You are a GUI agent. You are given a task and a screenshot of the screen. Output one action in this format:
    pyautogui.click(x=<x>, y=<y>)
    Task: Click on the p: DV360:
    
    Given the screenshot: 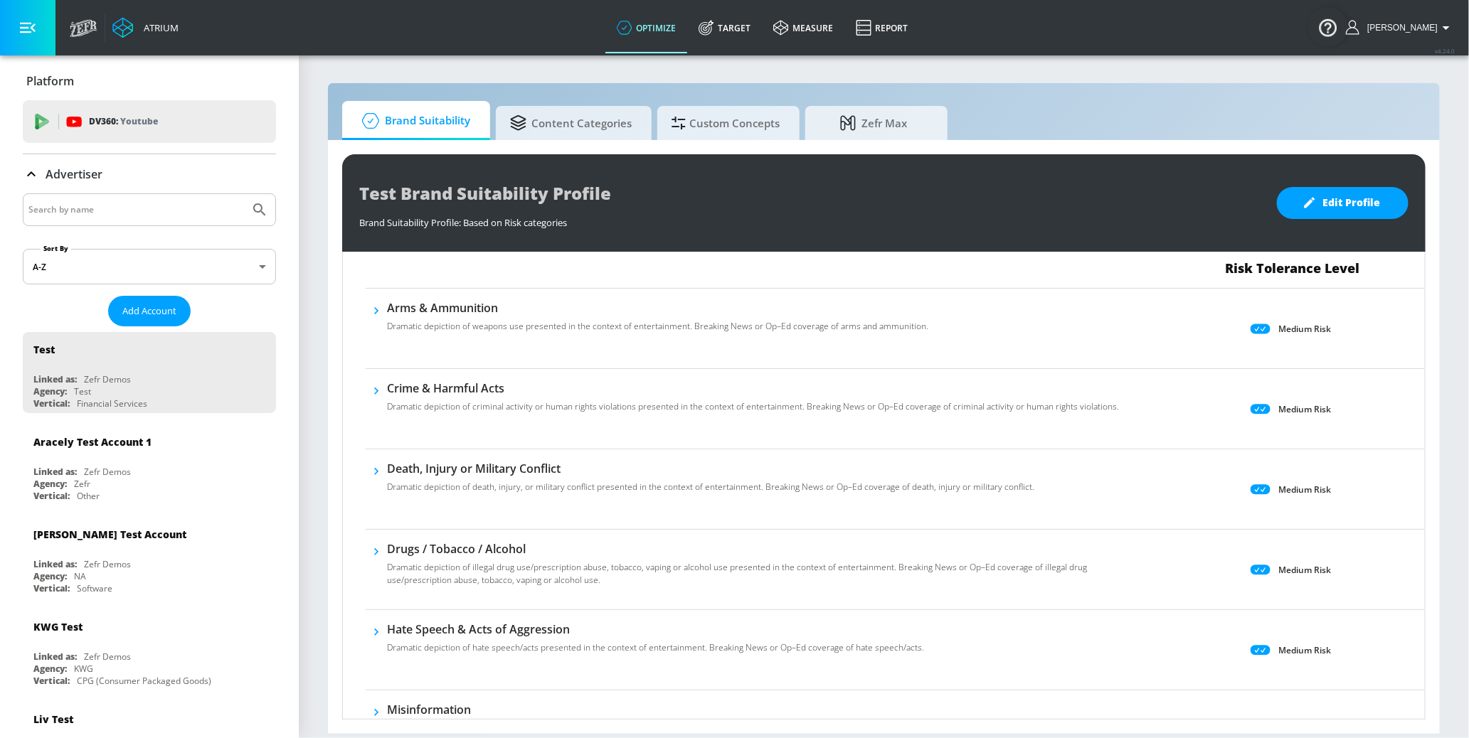 What is the action you would take?
    pyautogui.click(x=123, y=122)
    